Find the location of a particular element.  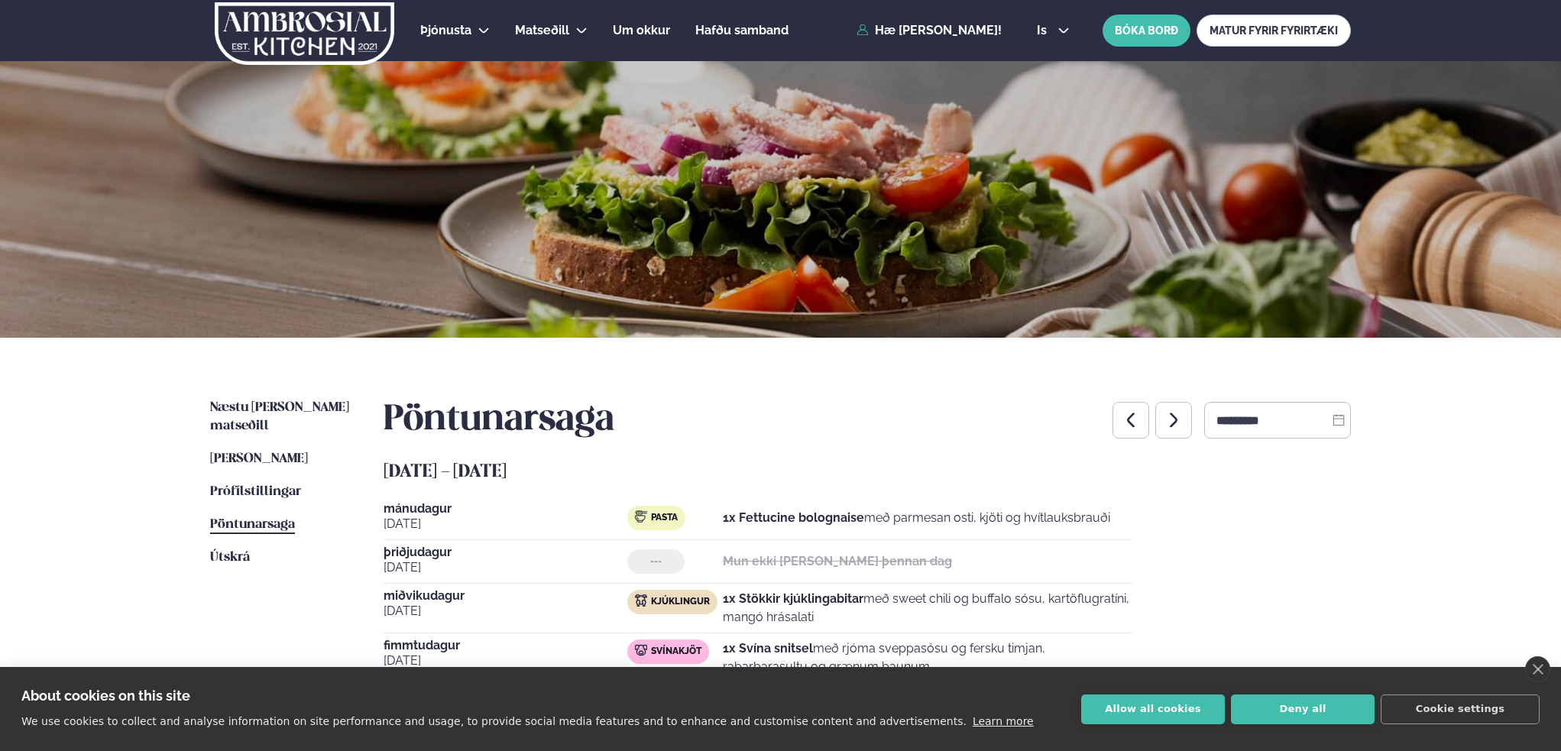

span: Þjónusta is located at coordinates (445, 30).